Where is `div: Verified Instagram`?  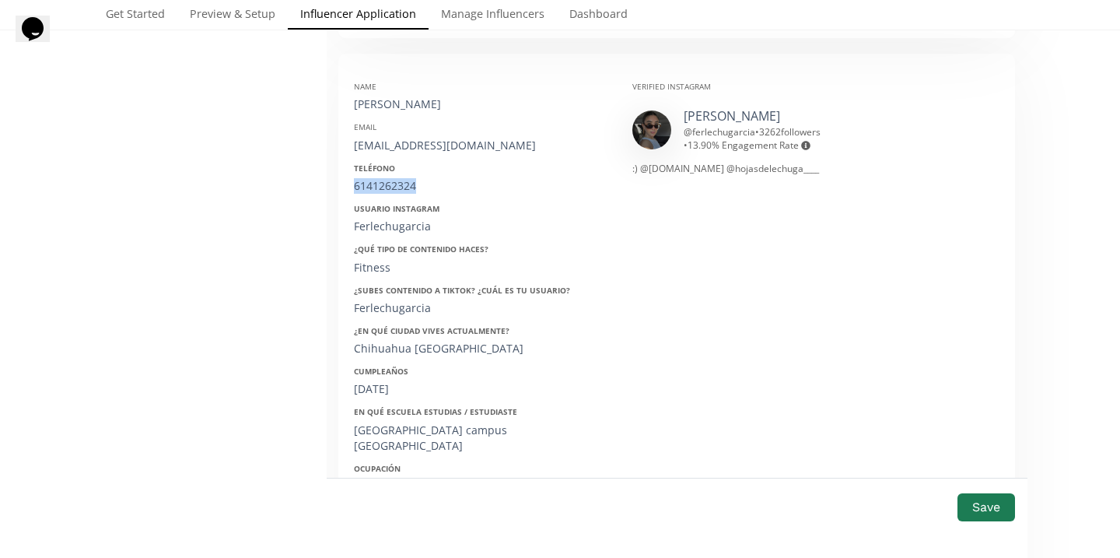
div: Verified Instagram is located at coordinates (760, 86).